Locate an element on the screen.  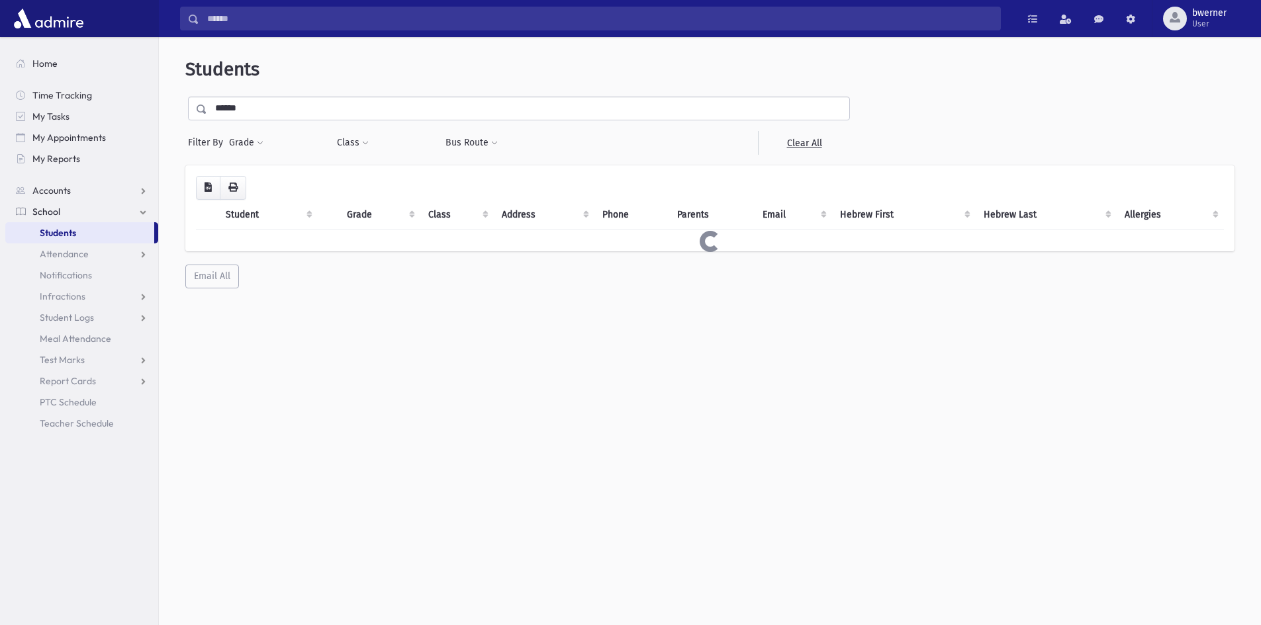
a: Home is located at coordinates (81, 64).